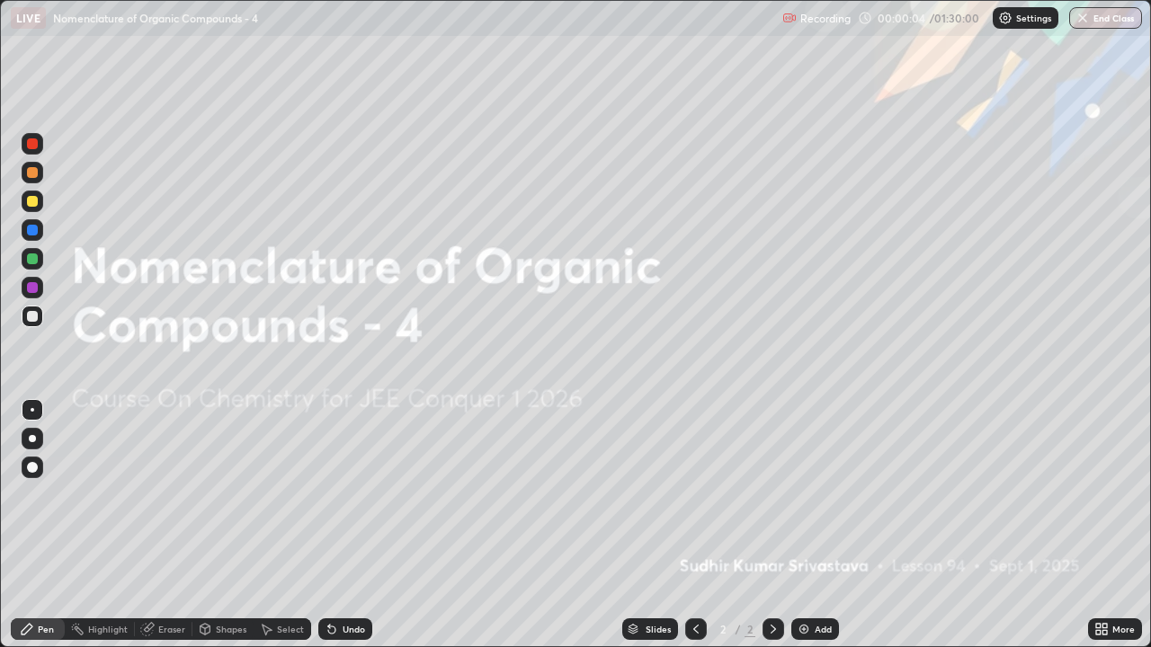 The height and width of the screenshot is (647, 1151). What do you see at coordinates (1083, 18) in the screenshot?
I see `img: end-class-cross` at bounding box center [1083, 18].